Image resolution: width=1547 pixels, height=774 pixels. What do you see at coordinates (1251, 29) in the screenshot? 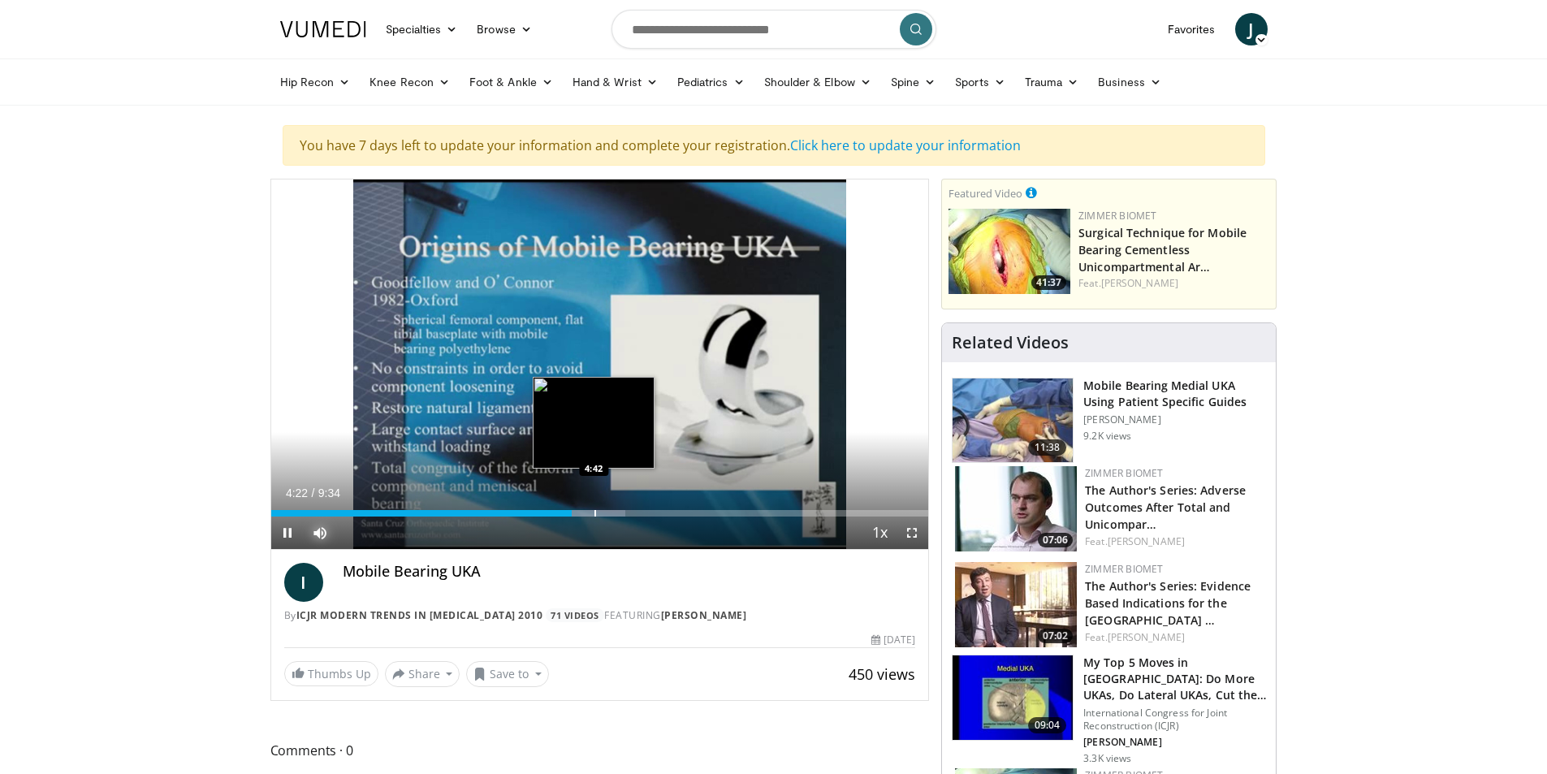
I see `a: J` at bounding box center [1251, 29].